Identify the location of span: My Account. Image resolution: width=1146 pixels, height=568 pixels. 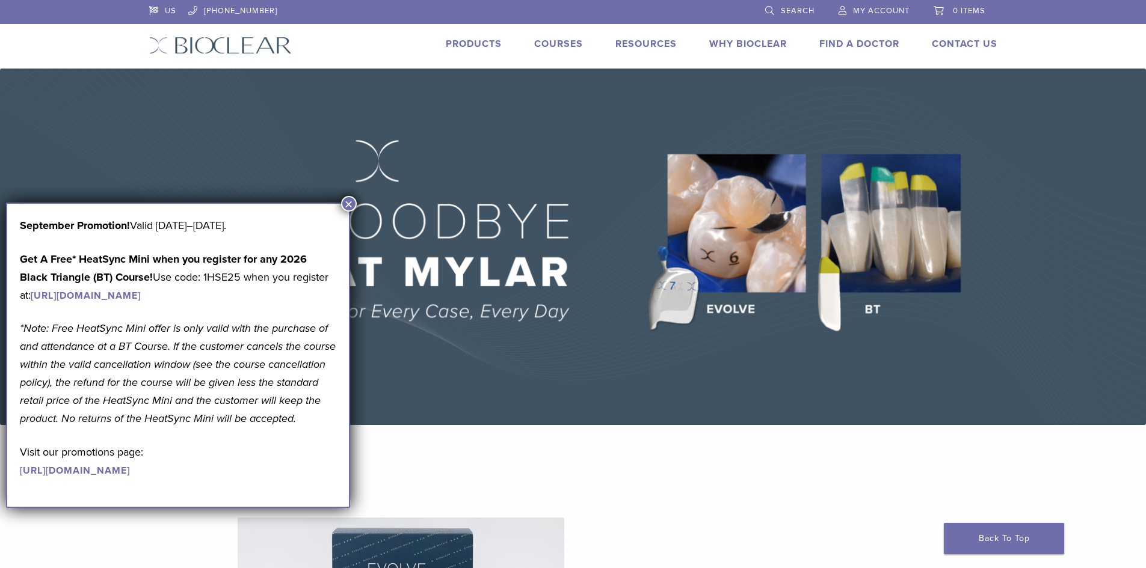
(881, 11).